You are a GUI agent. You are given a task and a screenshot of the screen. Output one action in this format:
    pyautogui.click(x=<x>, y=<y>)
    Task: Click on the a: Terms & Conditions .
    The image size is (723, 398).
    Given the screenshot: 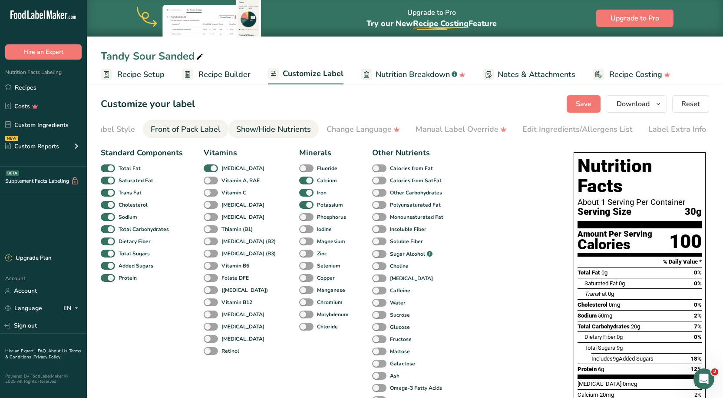 What is the action you would take?
    pyautogui.click(x=43, y=354)
    